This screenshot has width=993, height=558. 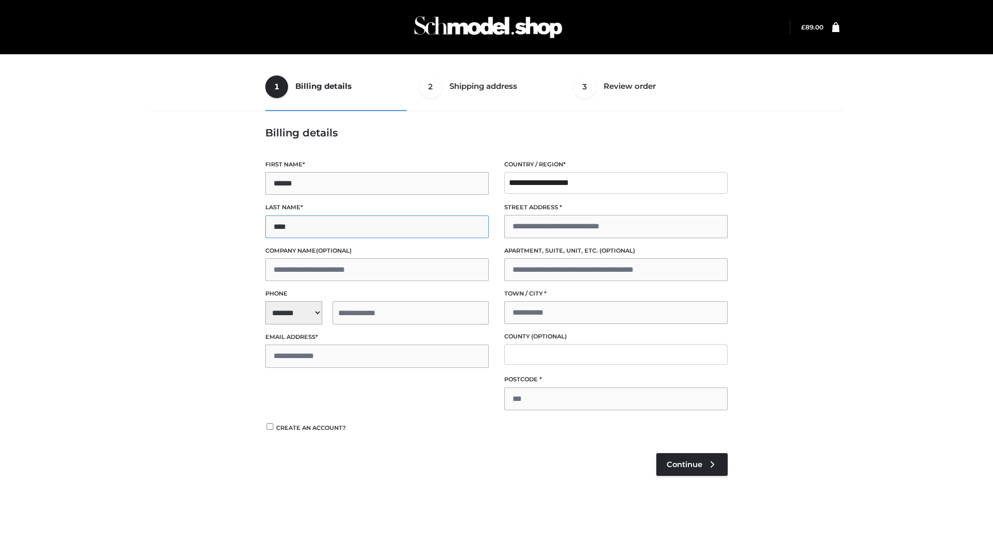 I want to click on label: Last name, so click(x=377, y=207).